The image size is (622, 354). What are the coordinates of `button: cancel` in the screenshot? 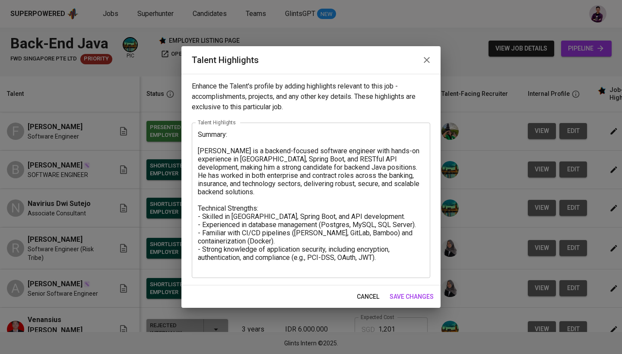 It's located at (368, 297).